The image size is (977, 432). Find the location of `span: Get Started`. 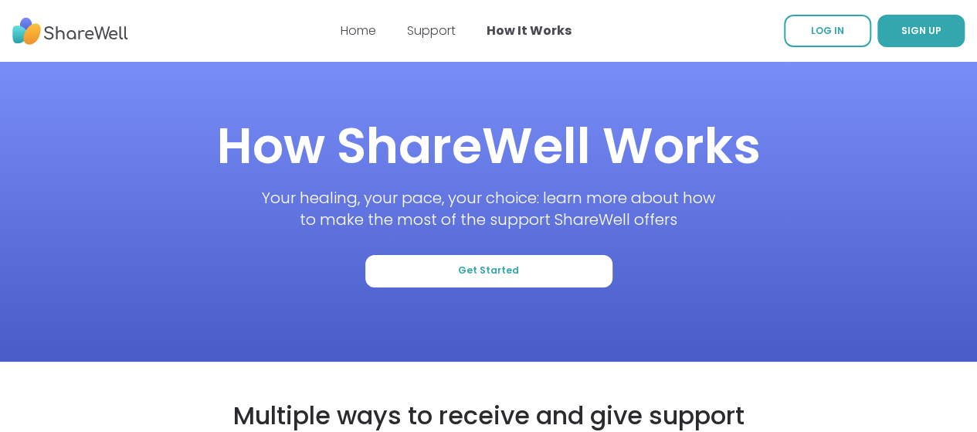

span: Get Started is located at coordinates (488, 270).